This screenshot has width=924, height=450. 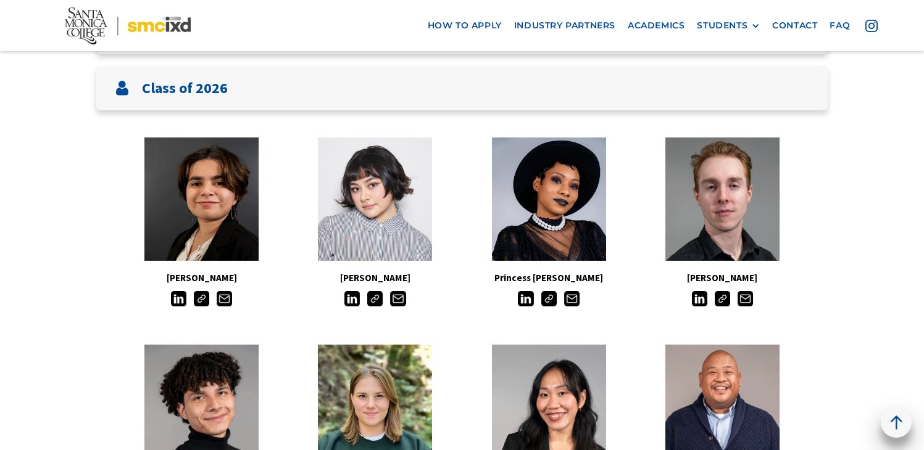 I want to click on a: faq, so click(x=839, y=25).